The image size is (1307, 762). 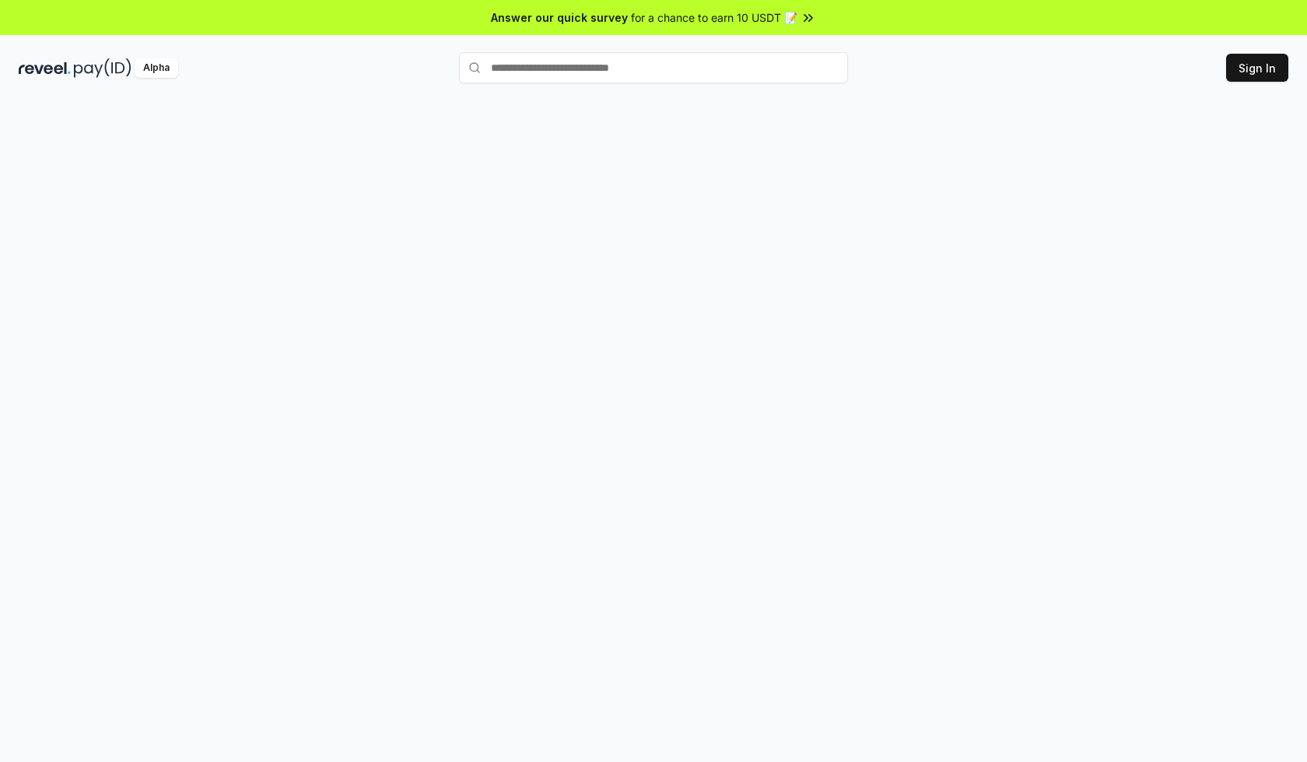 I want to click on span: for a chance to earn 10 USDT 📝, so click(x=714, y=17).